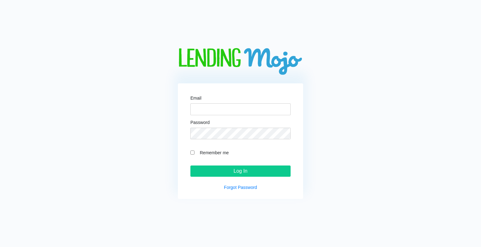  I want to click on label: Password, so click(200, 123).